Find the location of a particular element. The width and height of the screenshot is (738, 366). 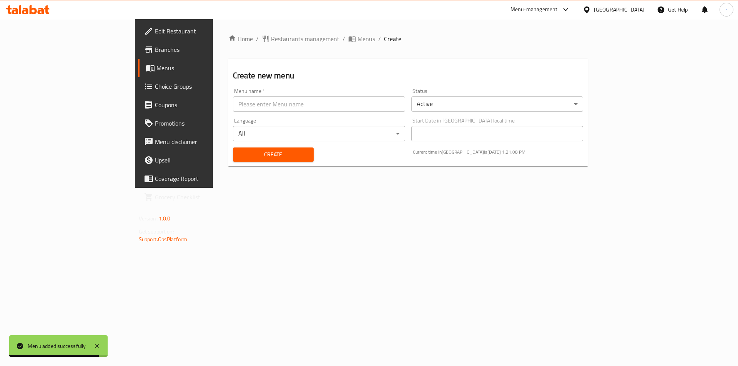

a: Upsell is located at coordinates (198, 160).